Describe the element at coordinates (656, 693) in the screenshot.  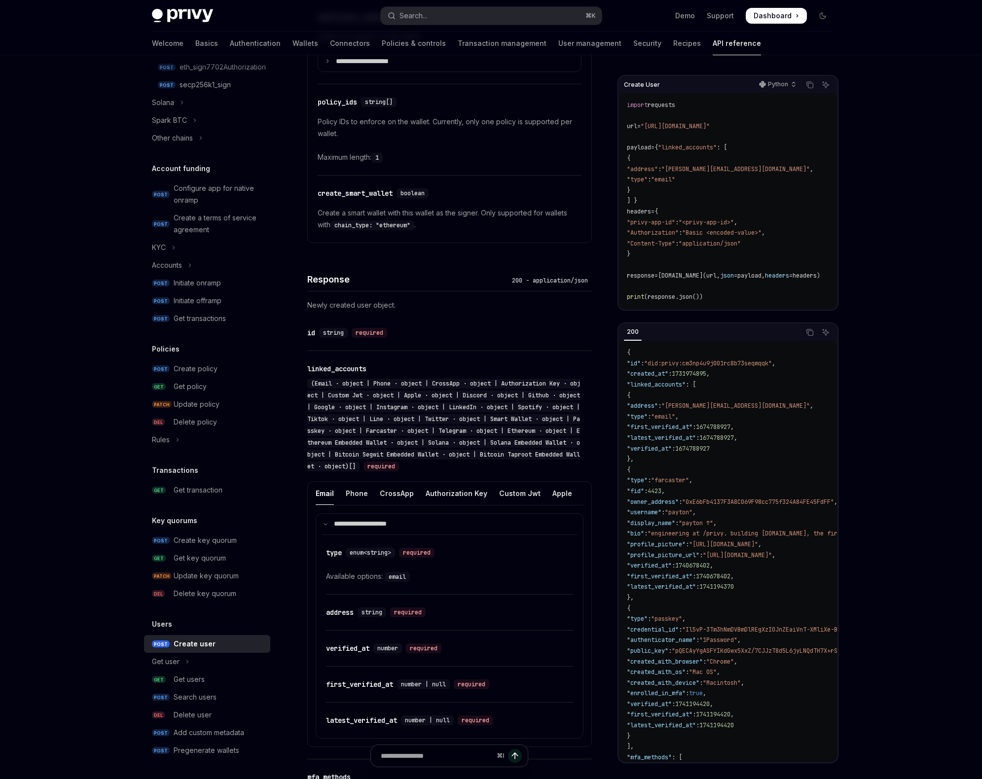
I see `span: "enrolled_in_mfa"` at that location.